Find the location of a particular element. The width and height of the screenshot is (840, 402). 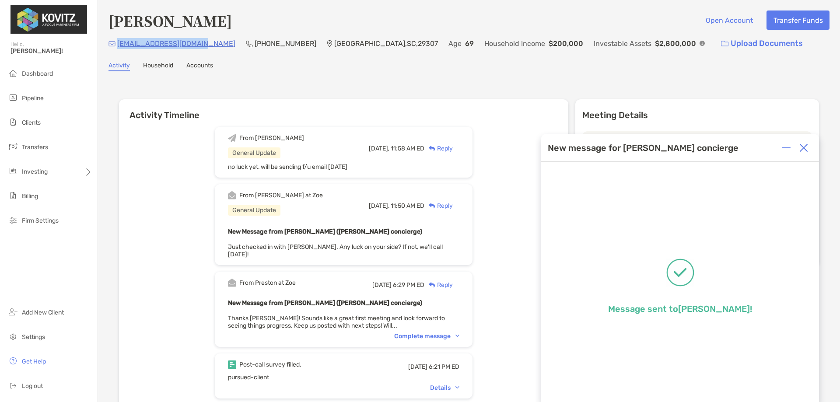

span: Investing is located at coordinates (35, 172).